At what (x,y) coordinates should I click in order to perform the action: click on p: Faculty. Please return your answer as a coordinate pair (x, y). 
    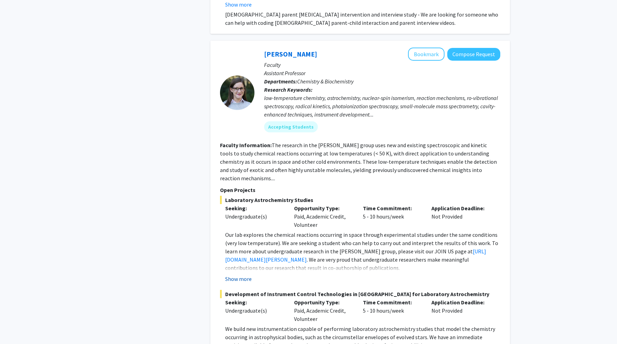
    Looking at the image, I should click on (382, 65).